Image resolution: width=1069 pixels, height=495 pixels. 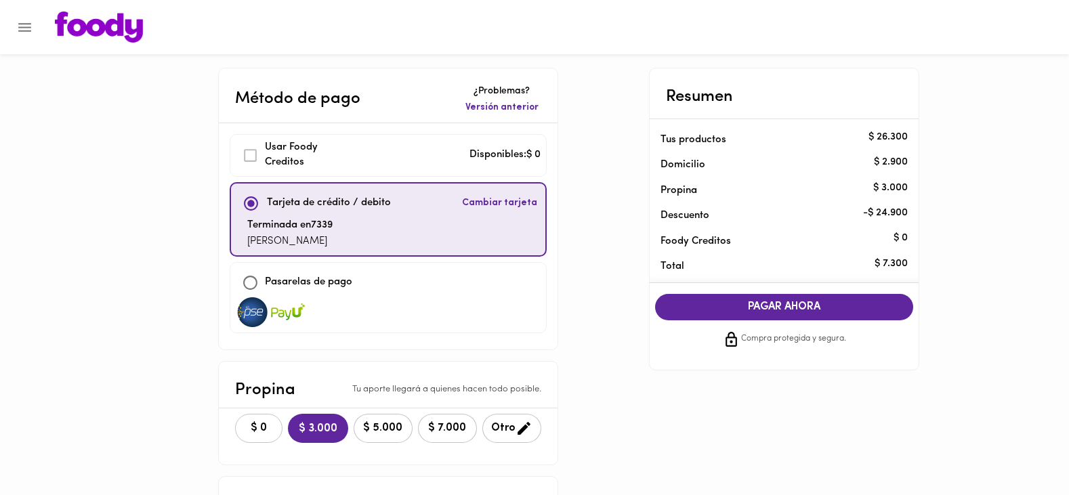 I want to click on button: PAGAR AHORA, so click(x=785, y=307).